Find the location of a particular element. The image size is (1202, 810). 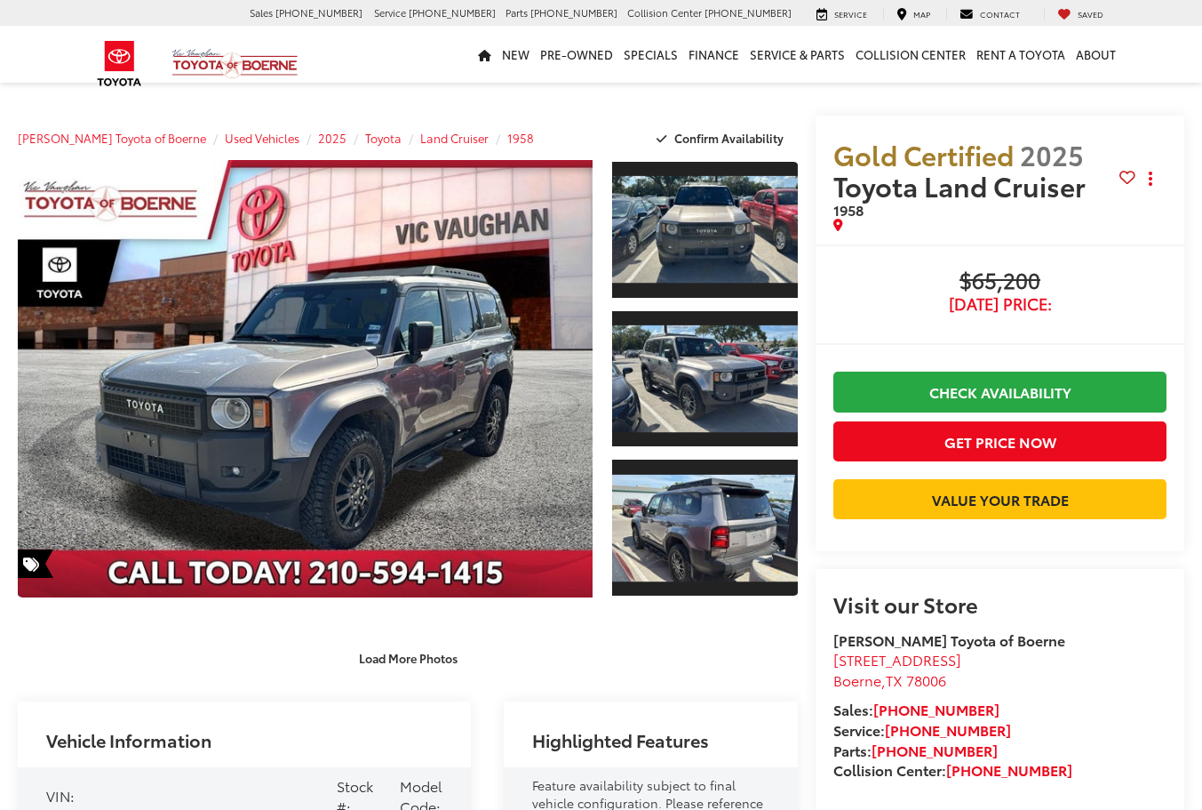

a: Rent a Toyota is located at coordinates (1021, 54).